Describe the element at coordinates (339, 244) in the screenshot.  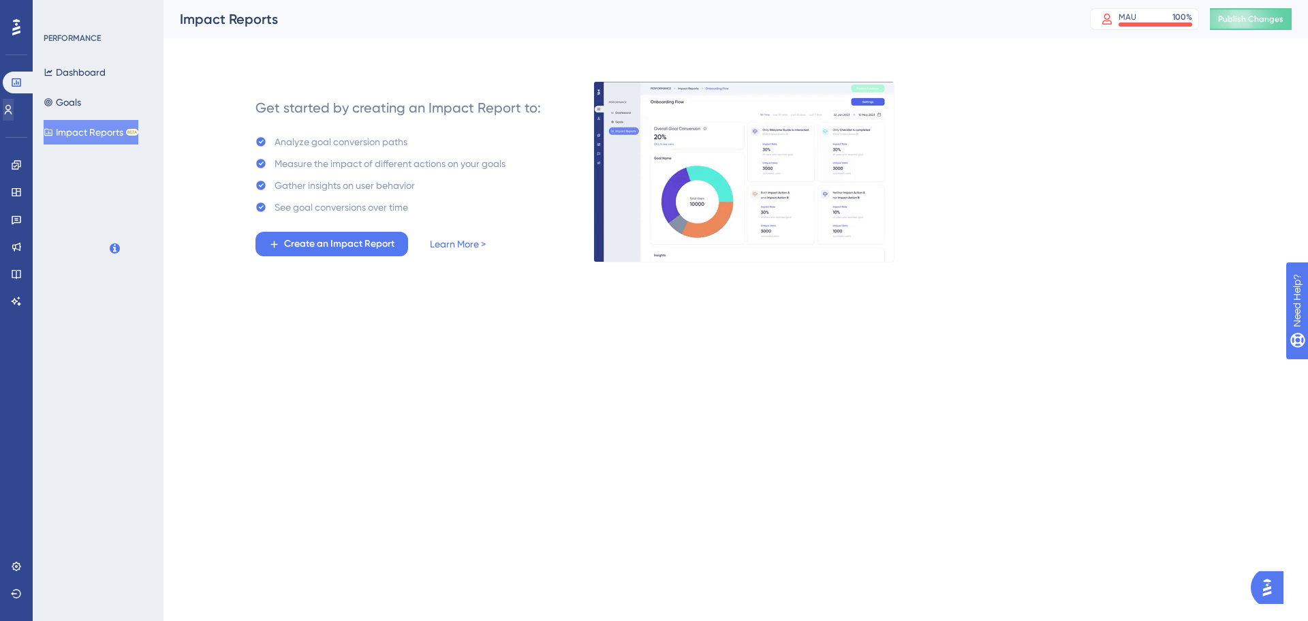
I see `span: Create an Impact Report` at that location.